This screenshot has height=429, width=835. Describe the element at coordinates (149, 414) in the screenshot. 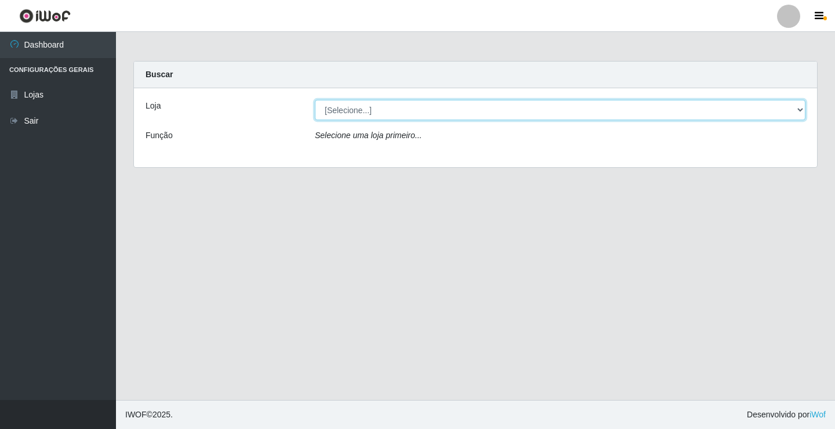

I see `span: © 2025 .` at that location.